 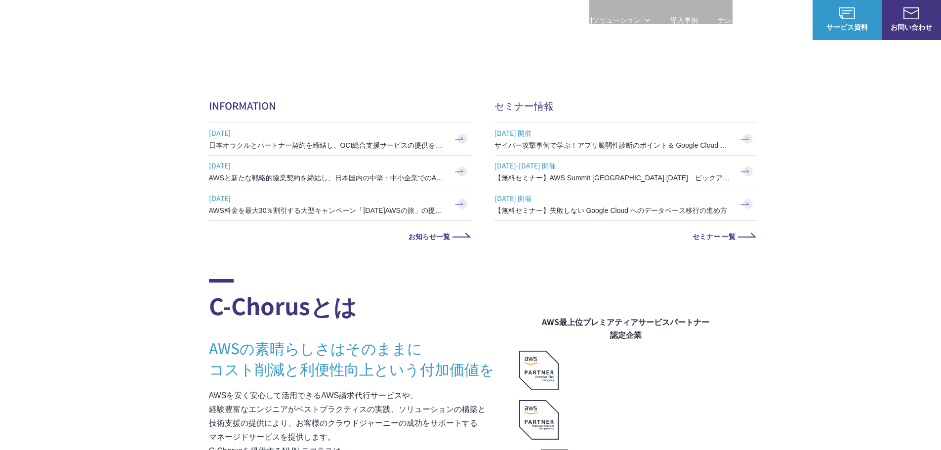 What do you see at coordinates (847, 27) in the screenshot?
I see `span: サービス資料` at bounding box center [847, 27].